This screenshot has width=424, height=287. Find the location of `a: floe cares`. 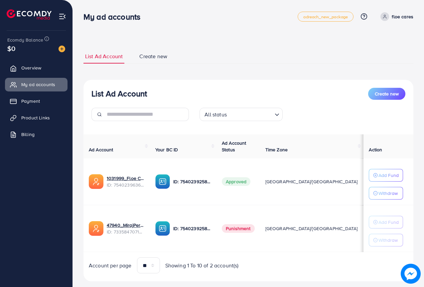

a: floe cares is located at coordinates (395, 17).